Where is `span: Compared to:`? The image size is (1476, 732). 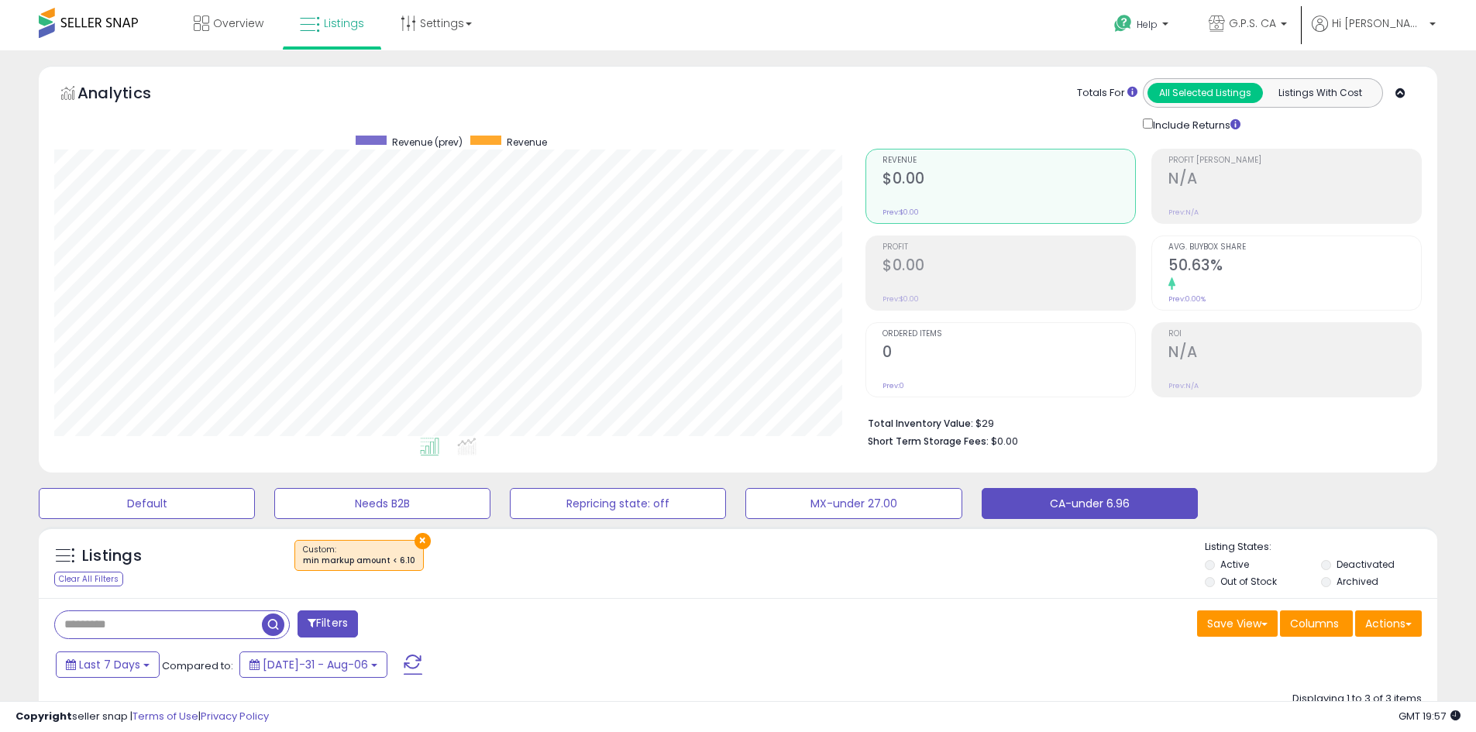
span: Compared to: is located at coordinates (198, 665).